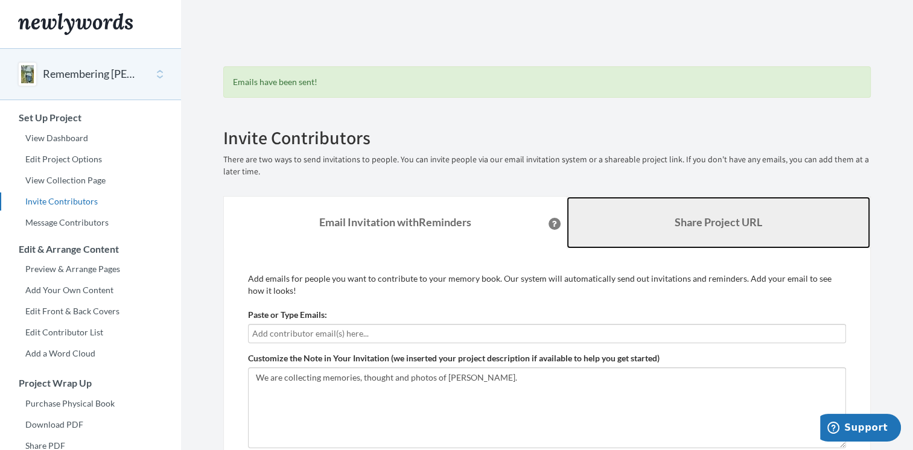  What do you see at coordinates (718, 222) in the screenshot?
I see `b: Share Project URL` at bounding box center [718, 222].